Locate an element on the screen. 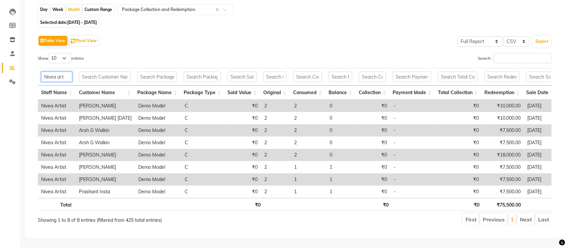  th: Sale Date: activate to sort column ascending is located at coordinates (540, 93).